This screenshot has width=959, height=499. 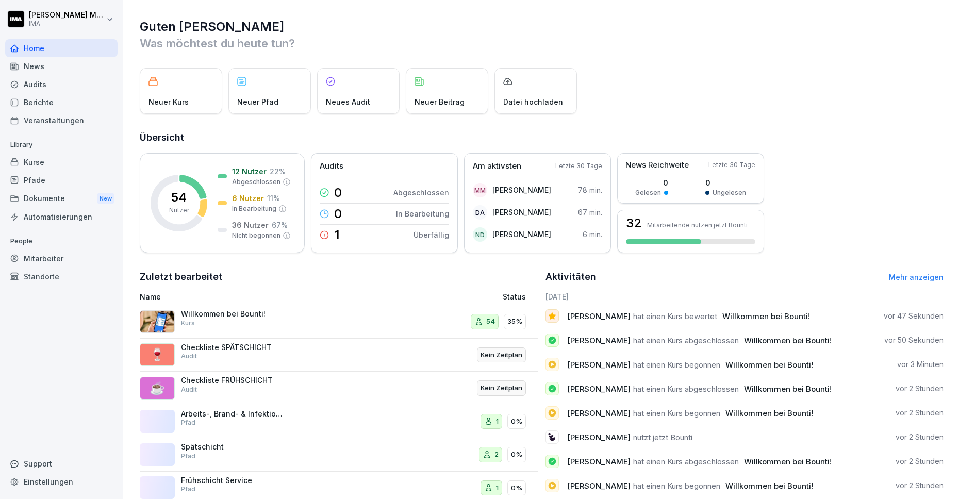 I want to click on span: hat einen Kurs bewertet, so click(x=675, y=316).